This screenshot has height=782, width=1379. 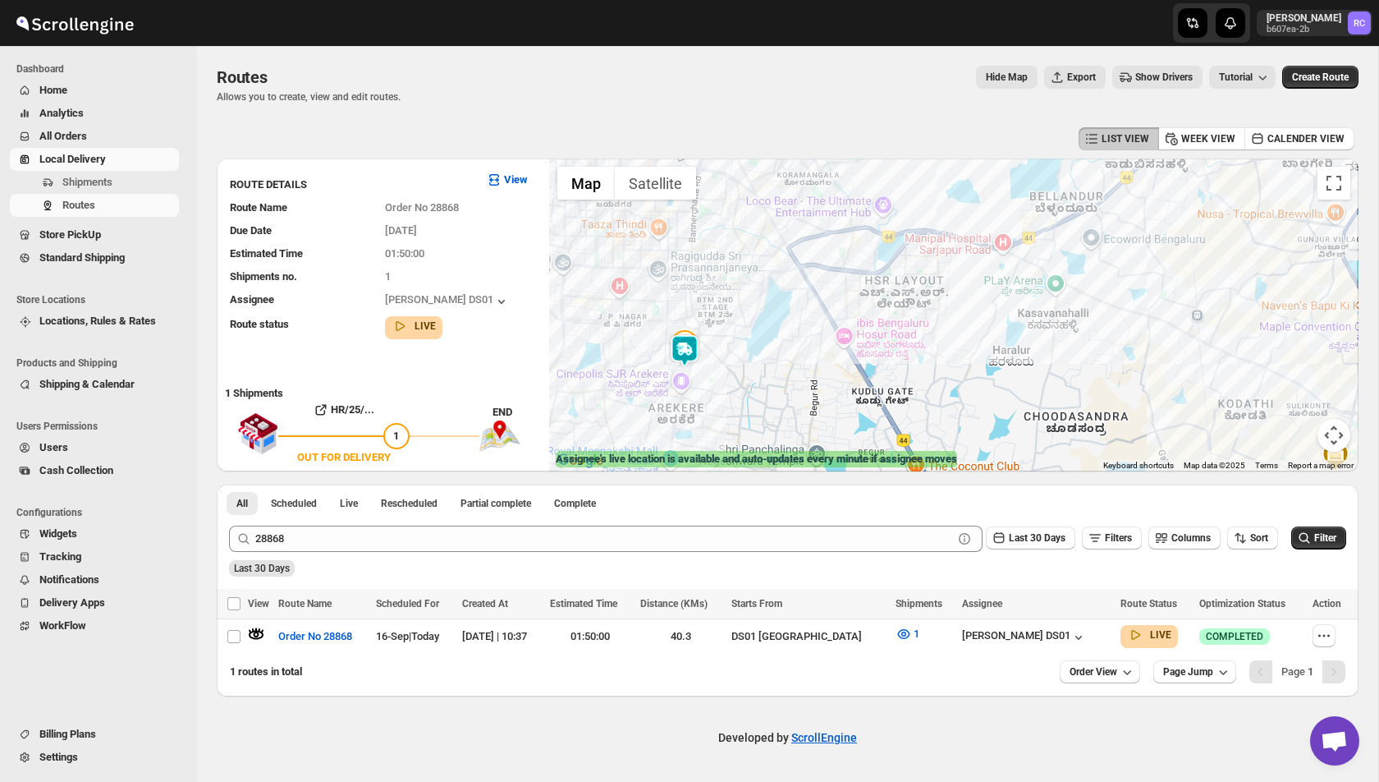 What do you see at coordinates (94, 113) in the screenshot?
I see `button: Analytics` at bounding box center [94, 113].